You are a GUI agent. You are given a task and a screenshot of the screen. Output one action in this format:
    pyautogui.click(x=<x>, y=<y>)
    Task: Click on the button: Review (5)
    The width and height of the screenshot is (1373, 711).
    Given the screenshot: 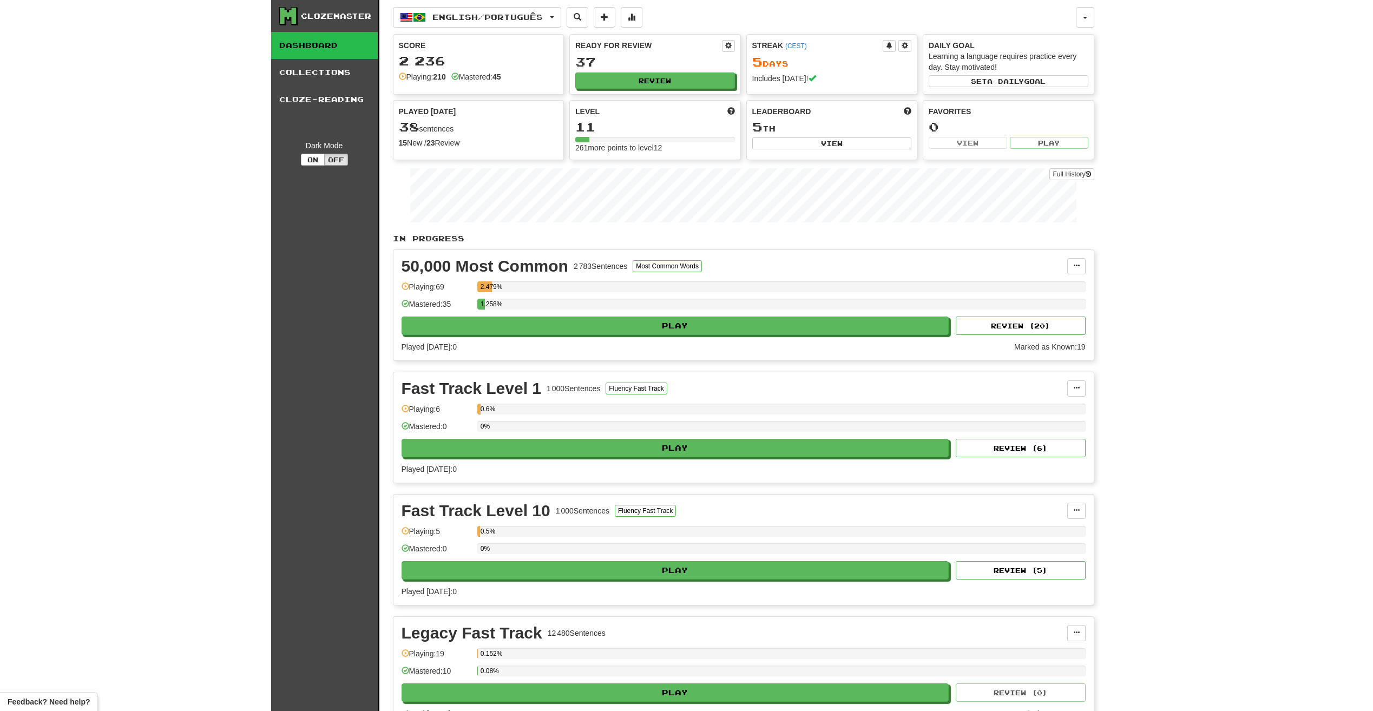 What is the action you would take?
    pyautogui.click(x=1021, y=571)
    